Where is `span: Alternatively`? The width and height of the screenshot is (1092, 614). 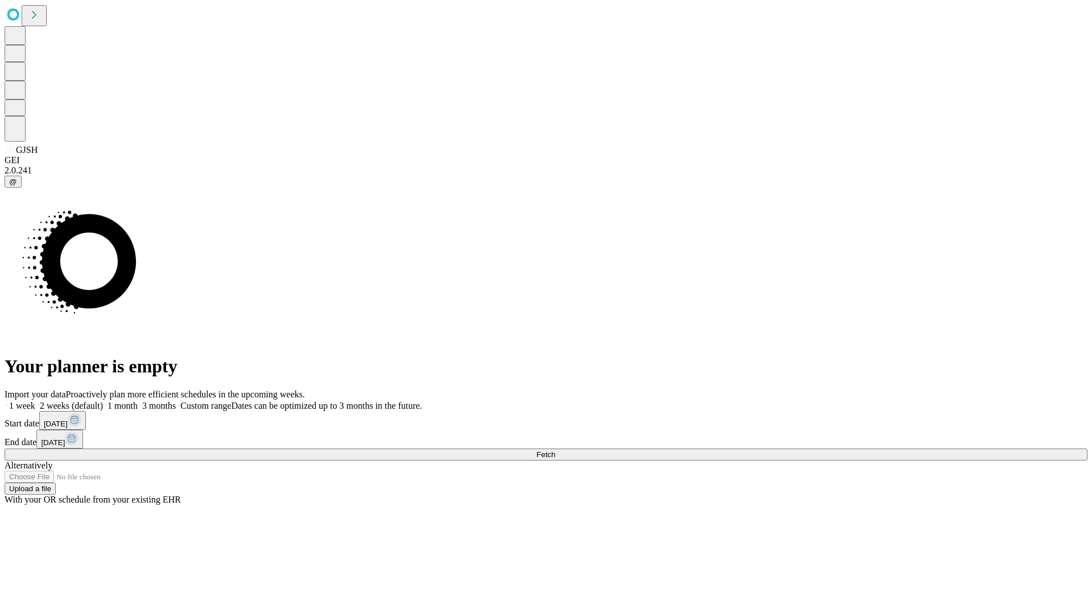 span: Alternatively is located at coordinates (28, 465).